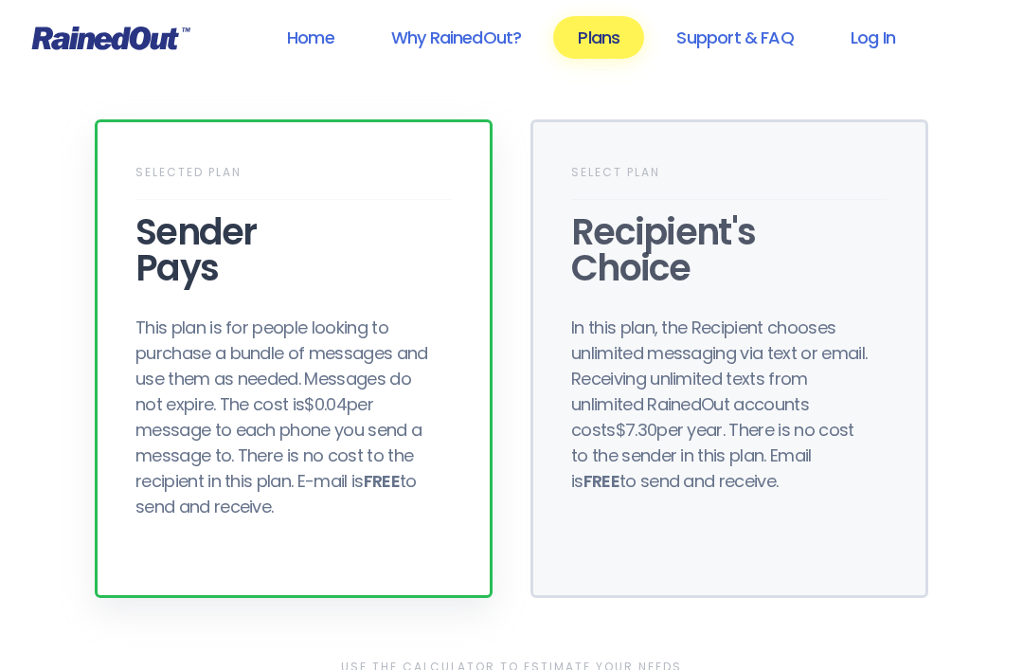 This screenshot has width=1023, height=670. I want to click on div: In this plan, the Recipient chooses unlimited messaging via text or email. Receiving unlimited te..., so click(723, 404).